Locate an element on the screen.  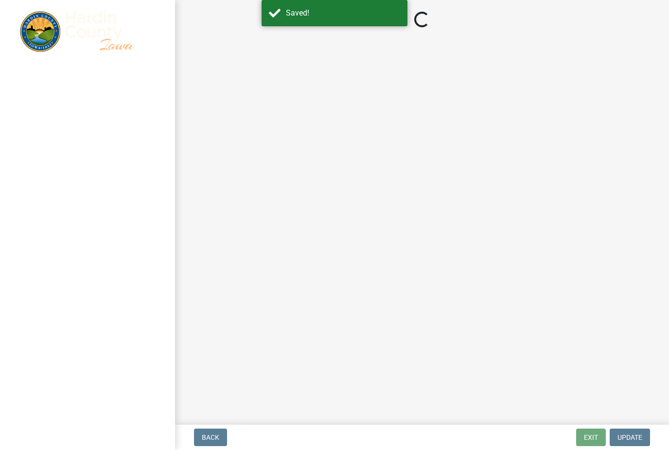
button: Exit is located at coordinates (591, 437).